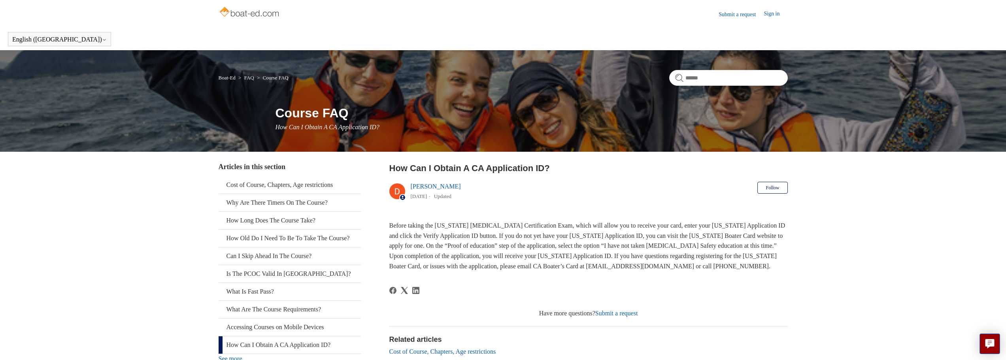  What do you see at coordinates (404, 290) in the screenshot?
I see `a: X Corp` at bounding box center [404, 290].